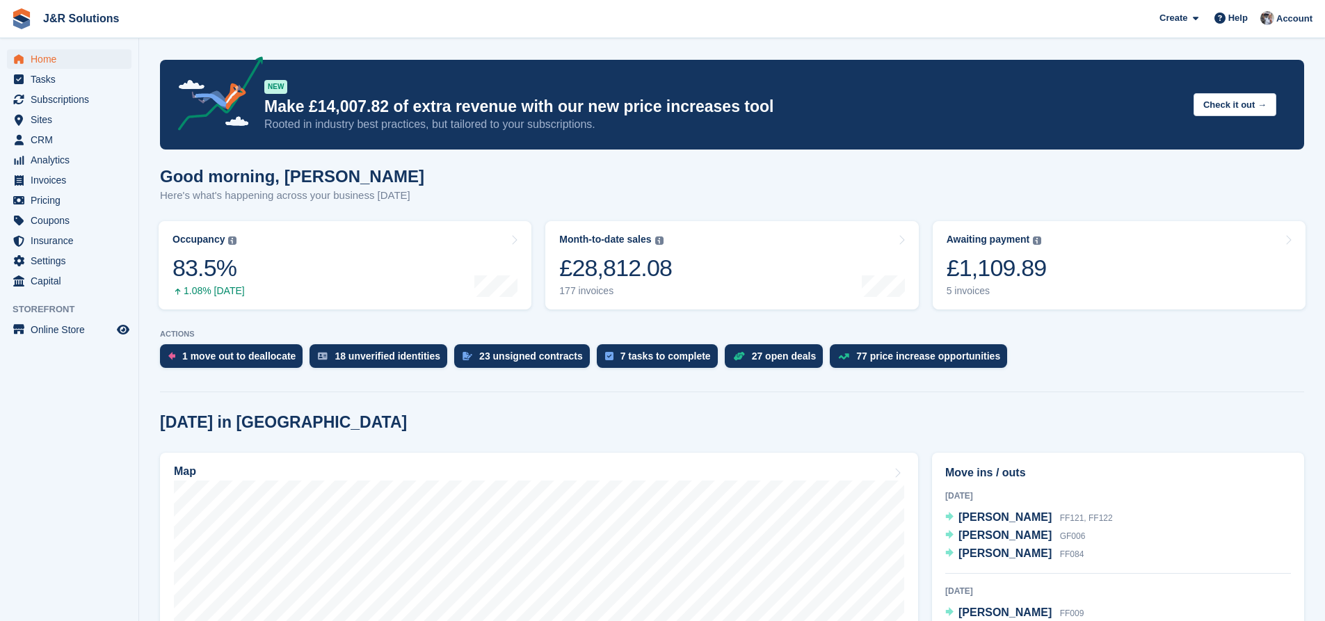 Image resolution: width=1325 pixels, height=621 pixels. What do you see at coordinates (928, 356) in the screenshot?
I see `div: 77 price increase opportunities` at bounding box center [928, 356].